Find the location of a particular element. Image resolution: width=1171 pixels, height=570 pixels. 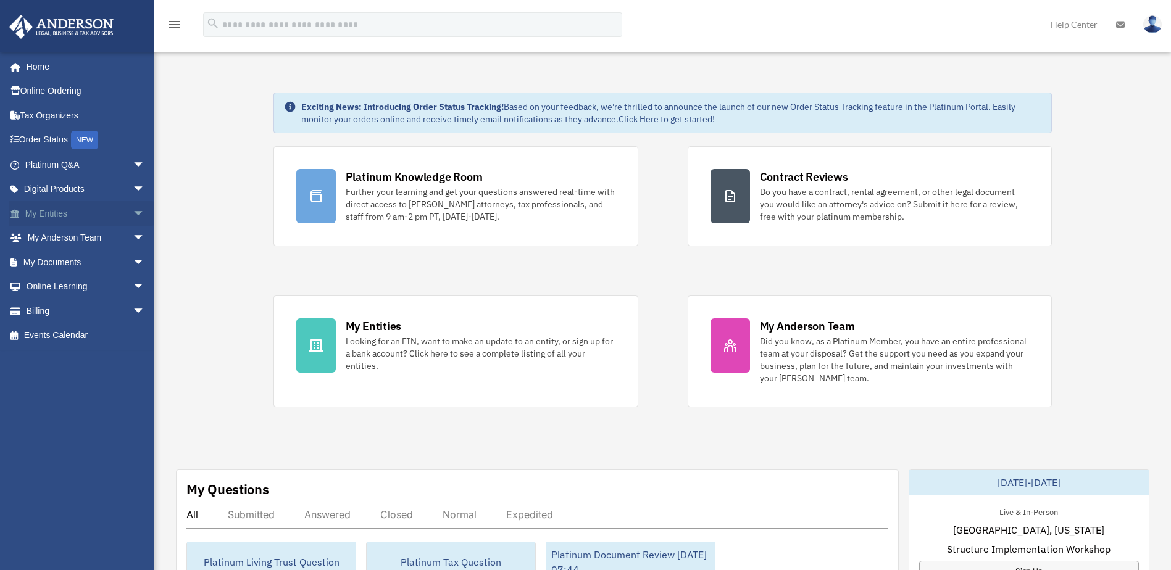

a: Billingarrow_drop_down is located at coordinates (86, 311).